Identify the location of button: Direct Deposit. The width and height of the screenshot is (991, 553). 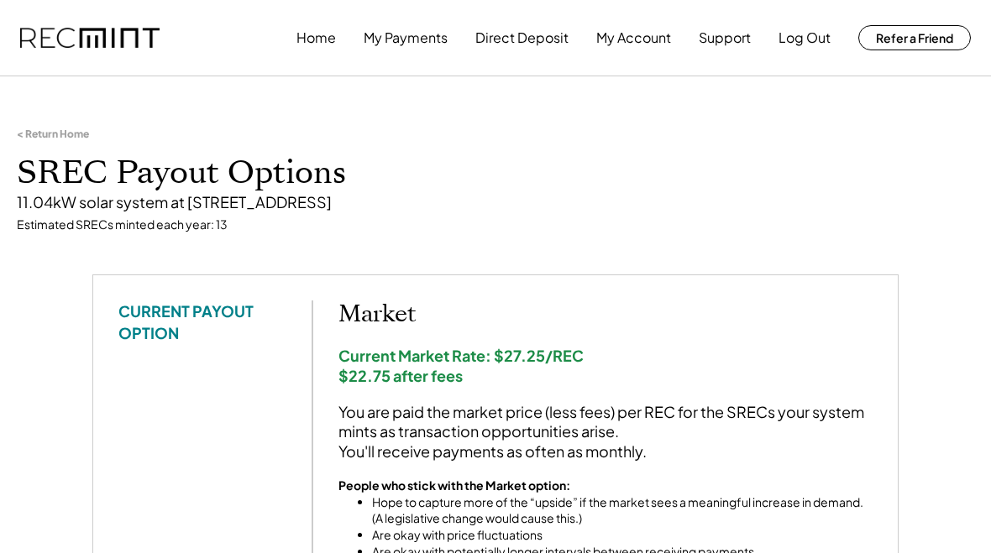
(521, 38).